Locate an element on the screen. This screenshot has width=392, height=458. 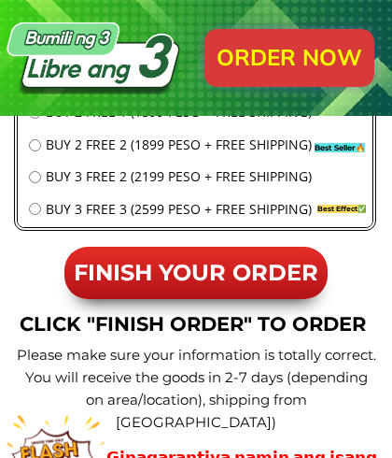
span: BUY 3 FREE 3 (2599 PESO + FREE SHIPPING) is located at coordinates (204, 209).